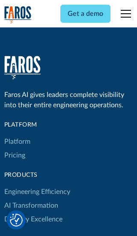 This screenshot has height=236, width=137. I want to click on a: AI Transformation, so click(31, 205).